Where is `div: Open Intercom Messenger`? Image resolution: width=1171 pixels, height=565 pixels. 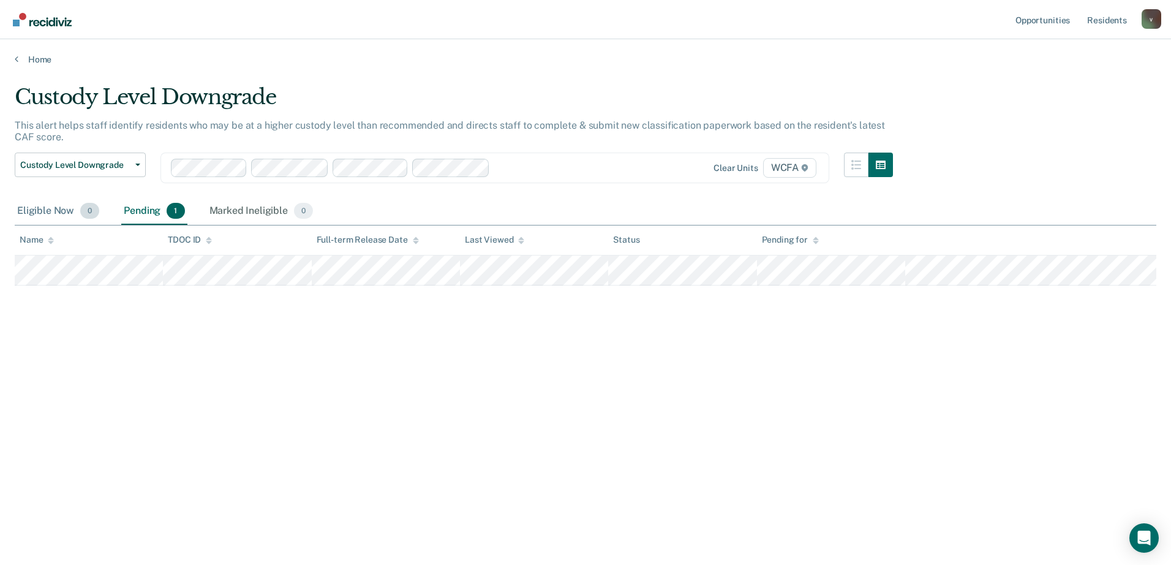
div: Open Intercom Messenger is located at coordinates (1144, 538).